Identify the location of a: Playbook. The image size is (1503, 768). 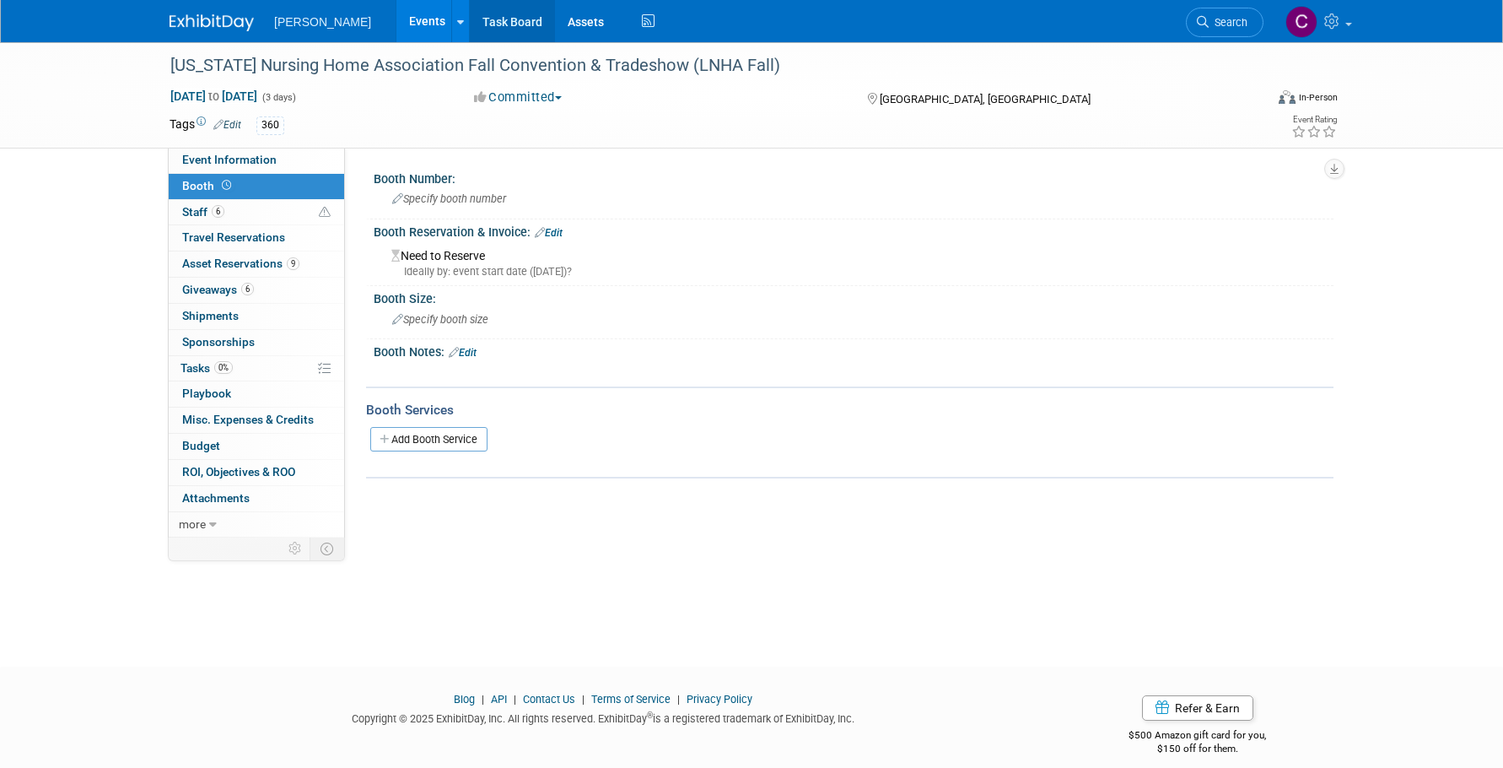
(256, 394).